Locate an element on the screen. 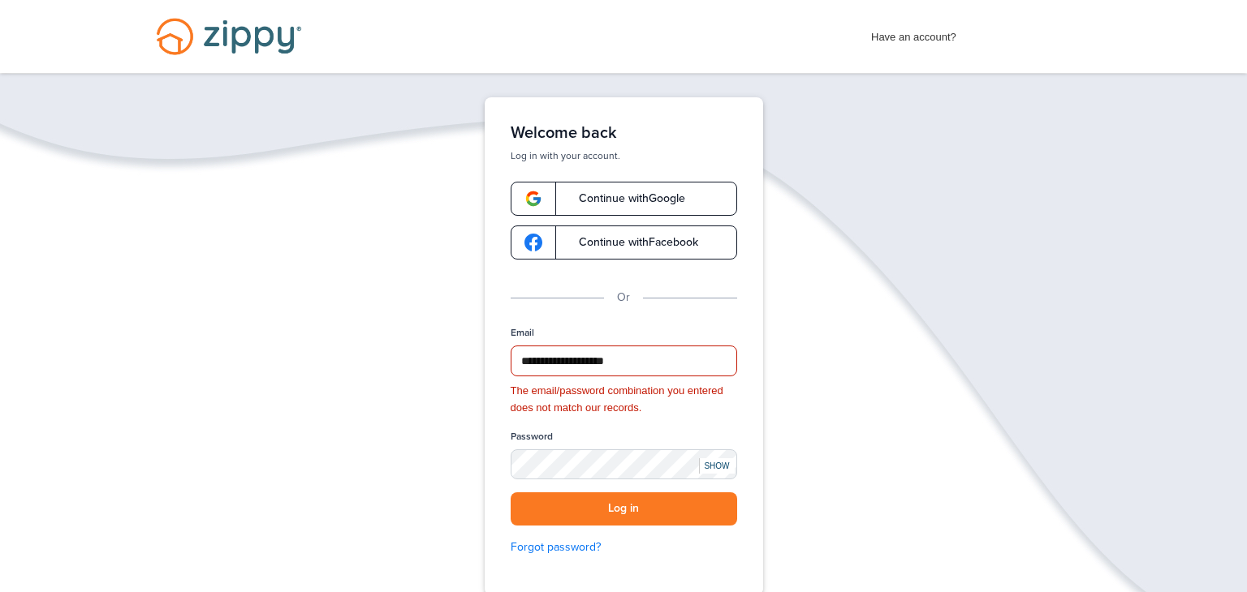 This screenshot has height=592, width=1247. a: Forgot password? is located at coordinates (623, 548).